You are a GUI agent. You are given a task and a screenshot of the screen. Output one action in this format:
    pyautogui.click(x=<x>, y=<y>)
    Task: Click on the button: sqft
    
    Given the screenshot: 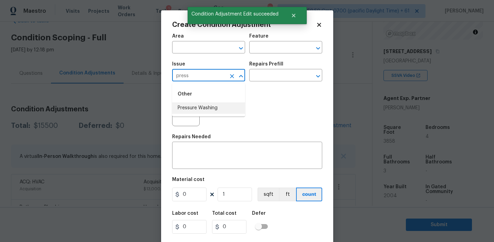 What is the action you would take?
    pyautogui.click(x=268, y=194)
    